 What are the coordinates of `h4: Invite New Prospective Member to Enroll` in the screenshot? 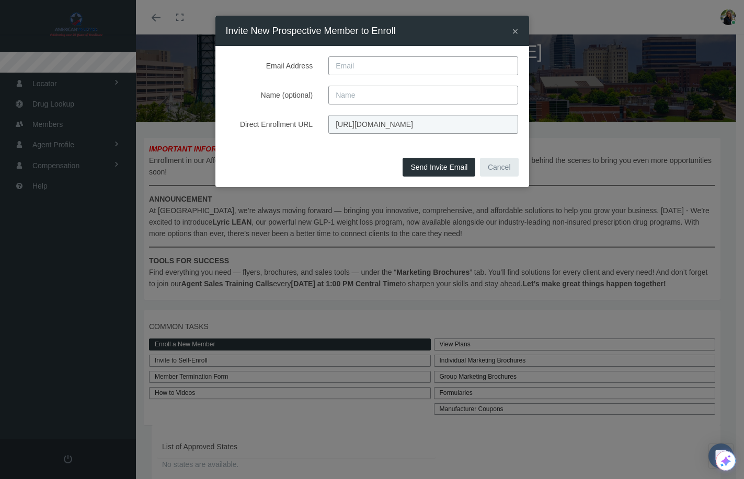 It's located at (310, 31).